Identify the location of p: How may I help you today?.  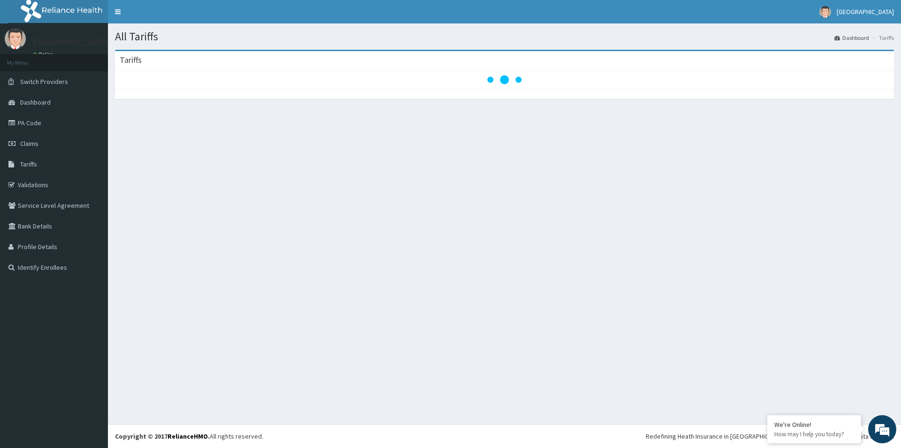
(814, 434).